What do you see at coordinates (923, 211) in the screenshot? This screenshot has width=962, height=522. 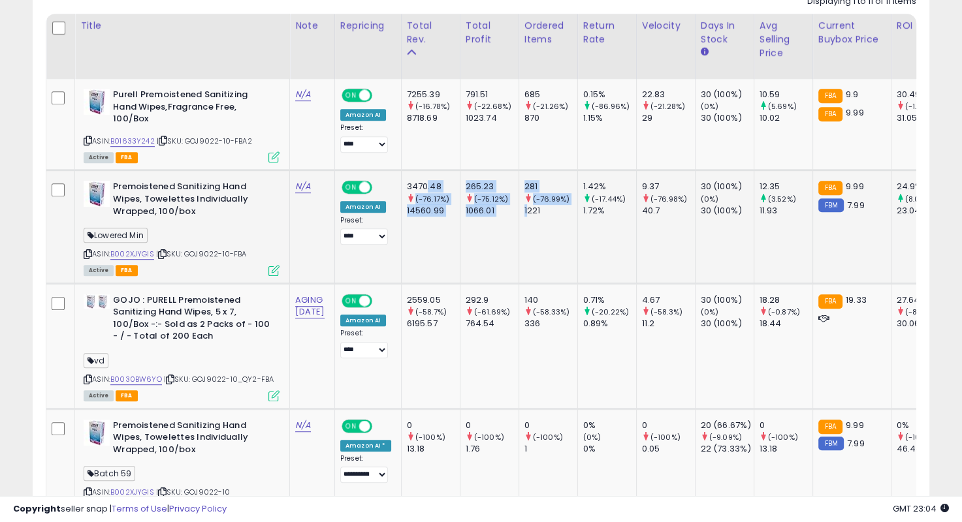 I see `div: 23.04%` at bounding box center [923, 211].